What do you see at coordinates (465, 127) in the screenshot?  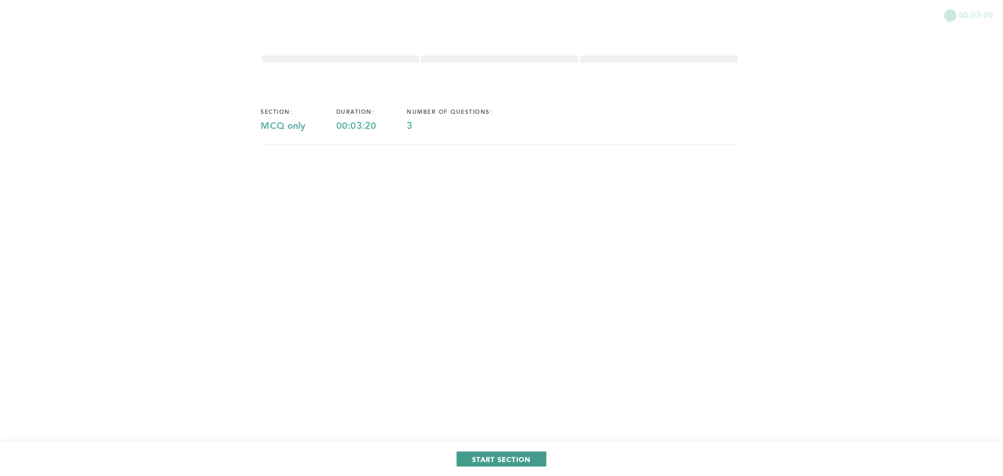 I see `div: 3` at bounding box center [465, 127].